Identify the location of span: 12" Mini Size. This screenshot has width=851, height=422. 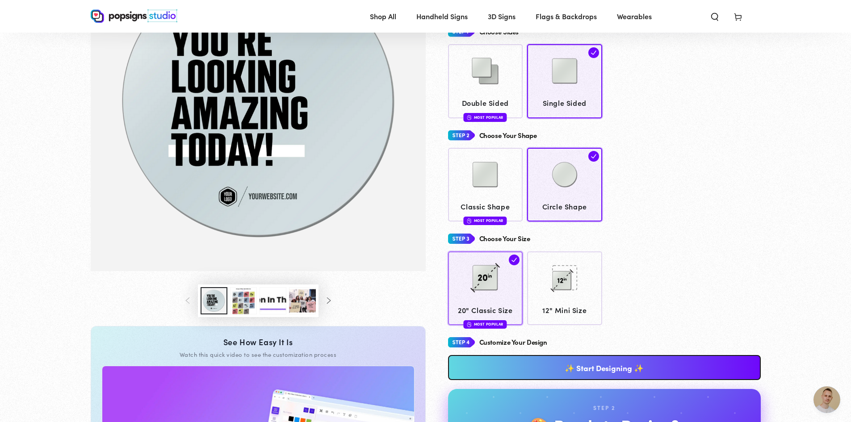
(565, 310).